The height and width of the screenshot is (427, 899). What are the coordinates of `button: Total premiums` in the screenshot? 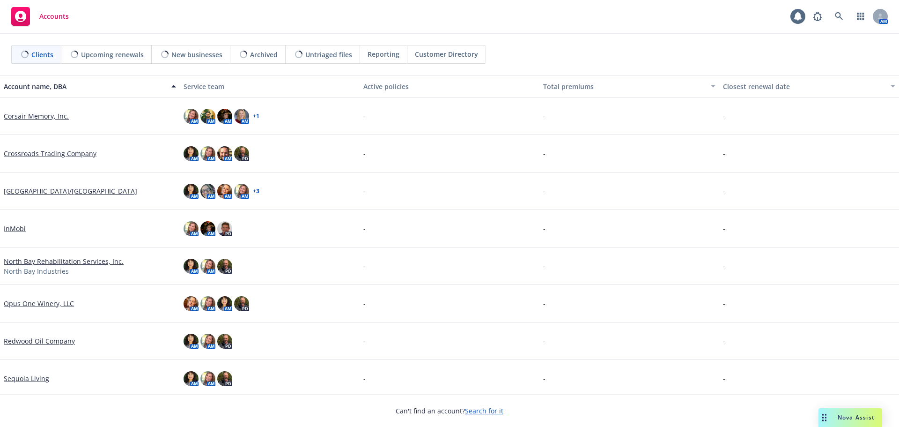 It's located at (630, 86).